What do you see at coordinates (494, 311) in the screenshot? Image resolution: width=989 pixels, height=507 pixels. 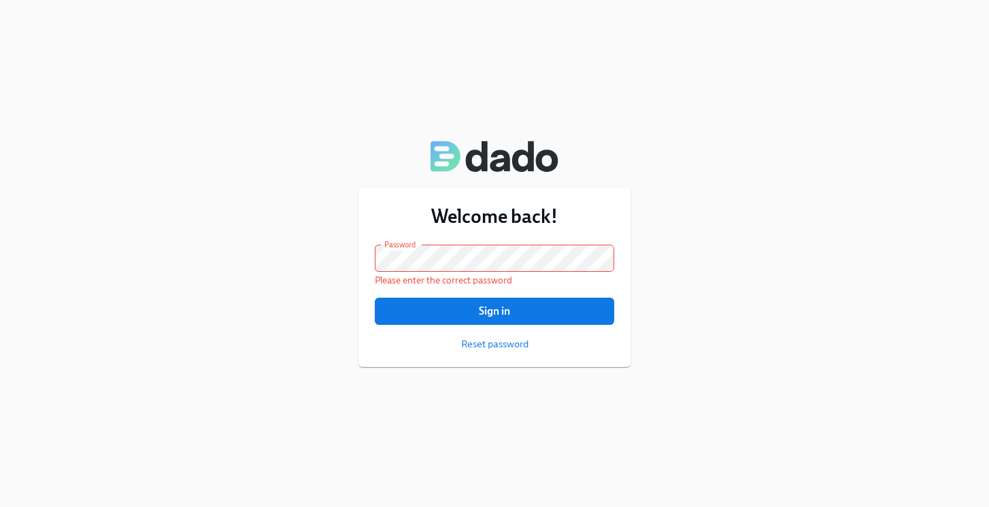 I see `span: Sign in` at bounding box center [494, 311].